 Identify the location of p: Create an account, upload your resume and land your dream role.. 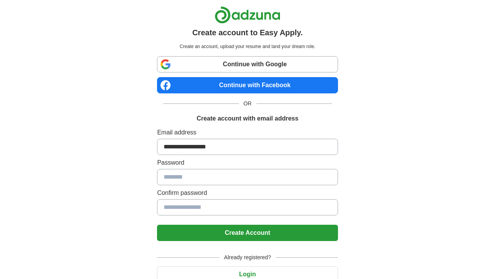
(247, 46).